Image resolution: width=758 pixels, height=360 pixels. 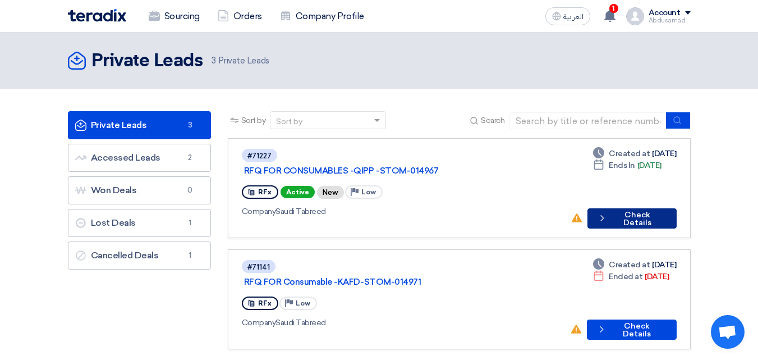 I want to click on span: Ends In, so click(x=622, y=165).